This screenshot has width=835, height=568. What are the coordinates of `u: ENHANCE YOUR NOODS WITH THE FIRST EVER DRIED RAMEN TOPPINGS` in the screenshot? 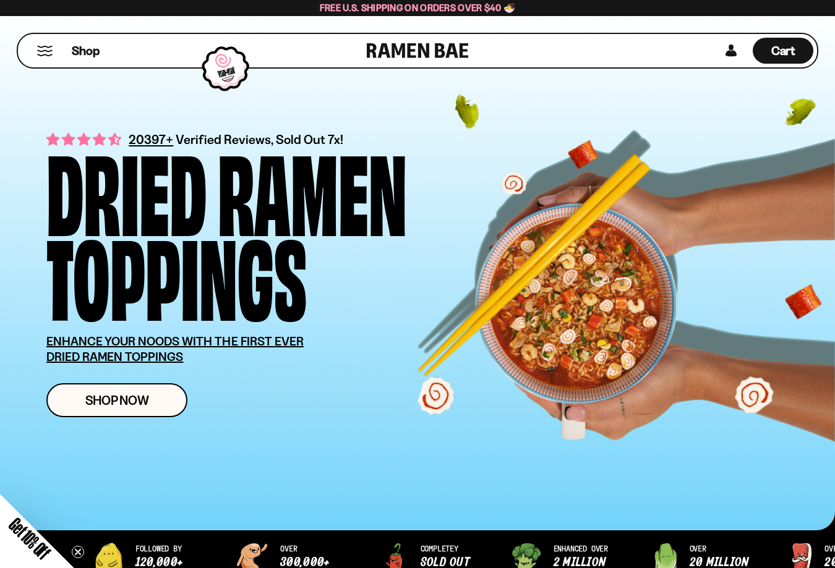 It's located at (175, 349).